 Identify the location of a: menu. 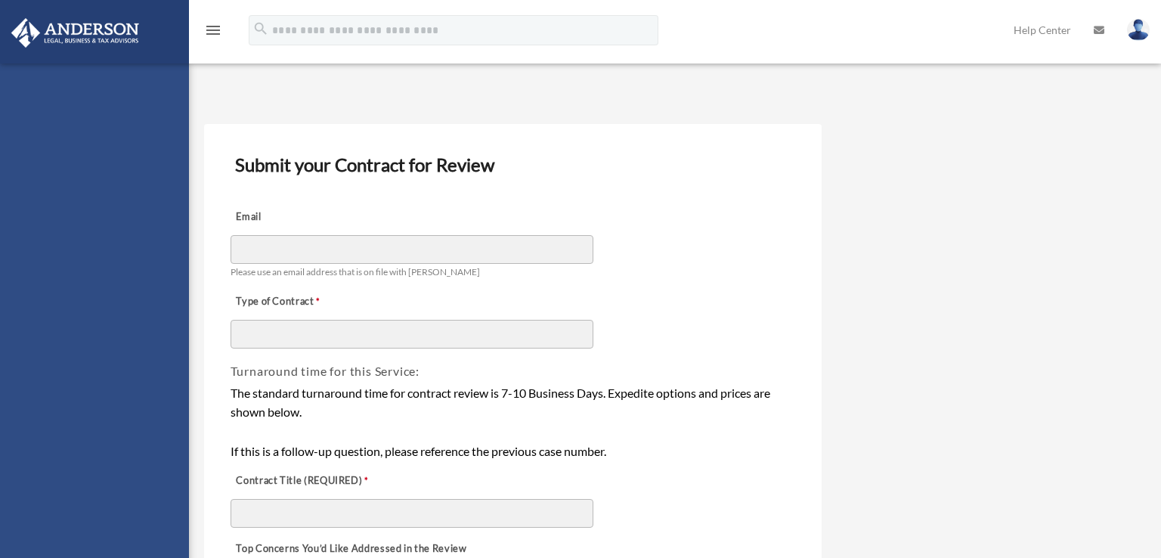
(213, 33).